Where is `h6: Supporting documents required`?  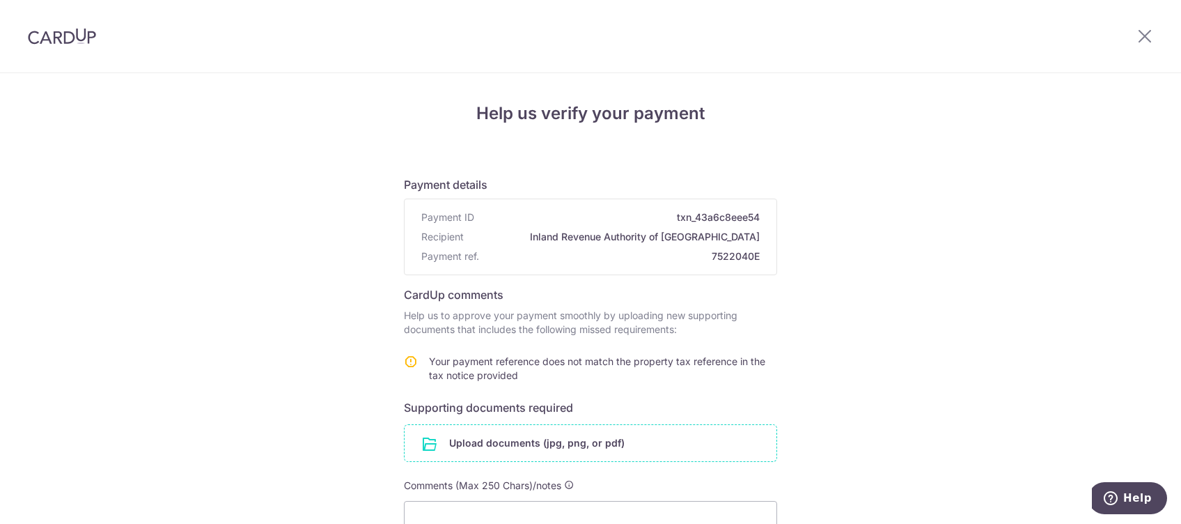 h6: Supporting documents required is located at coordinates (590, 407).